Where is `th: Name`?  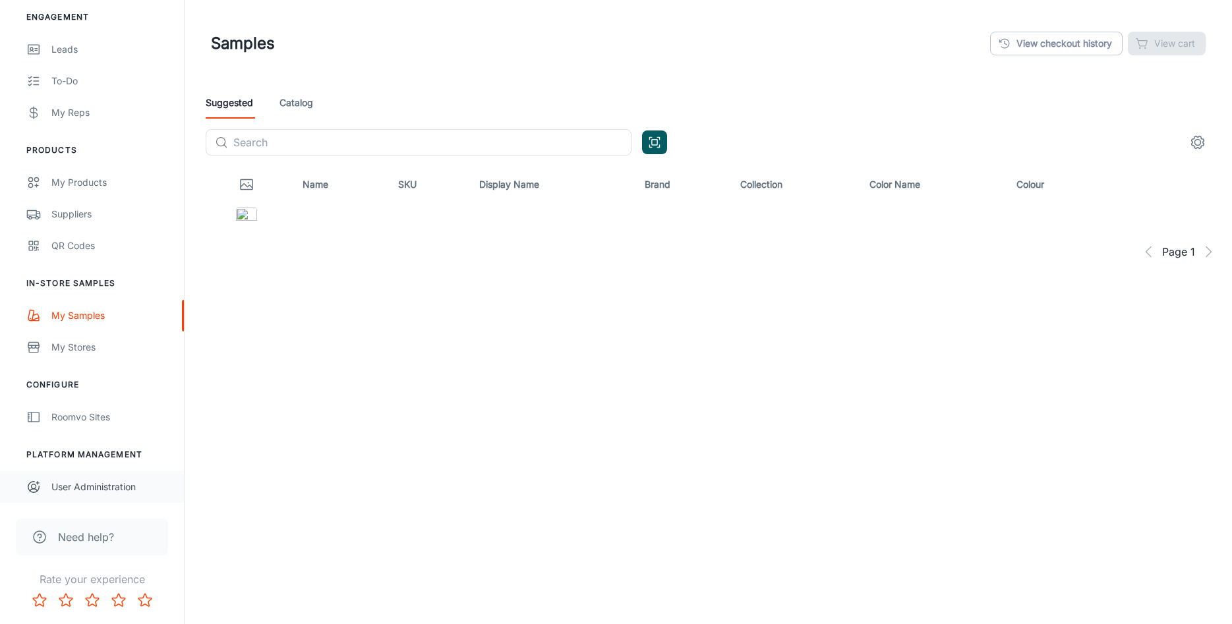 th: Name is located at coordinates (340, 185).